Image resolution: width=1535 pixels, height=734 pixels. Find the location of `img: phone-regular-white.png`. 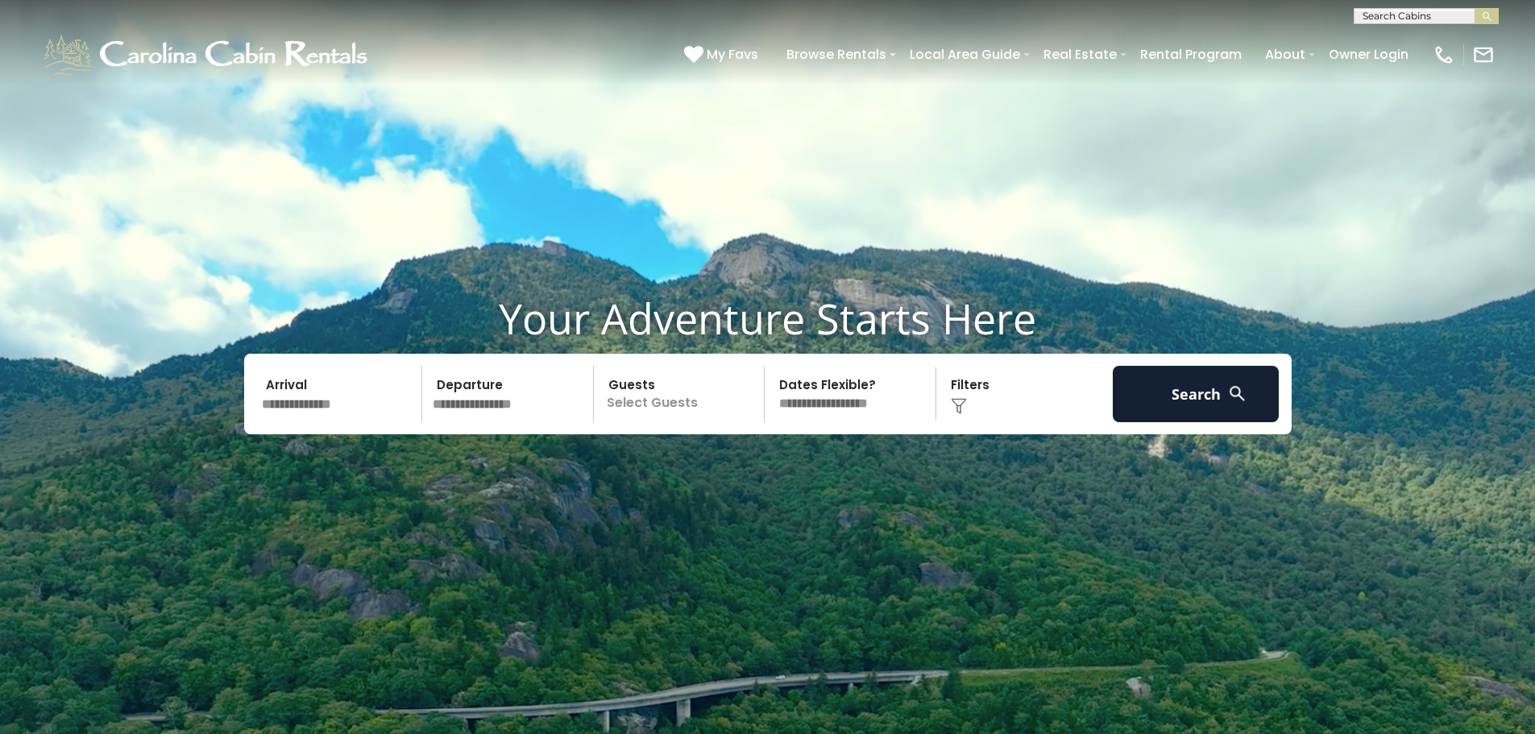

img: phone-regular-white.png is located at coordinates (1444, 55).